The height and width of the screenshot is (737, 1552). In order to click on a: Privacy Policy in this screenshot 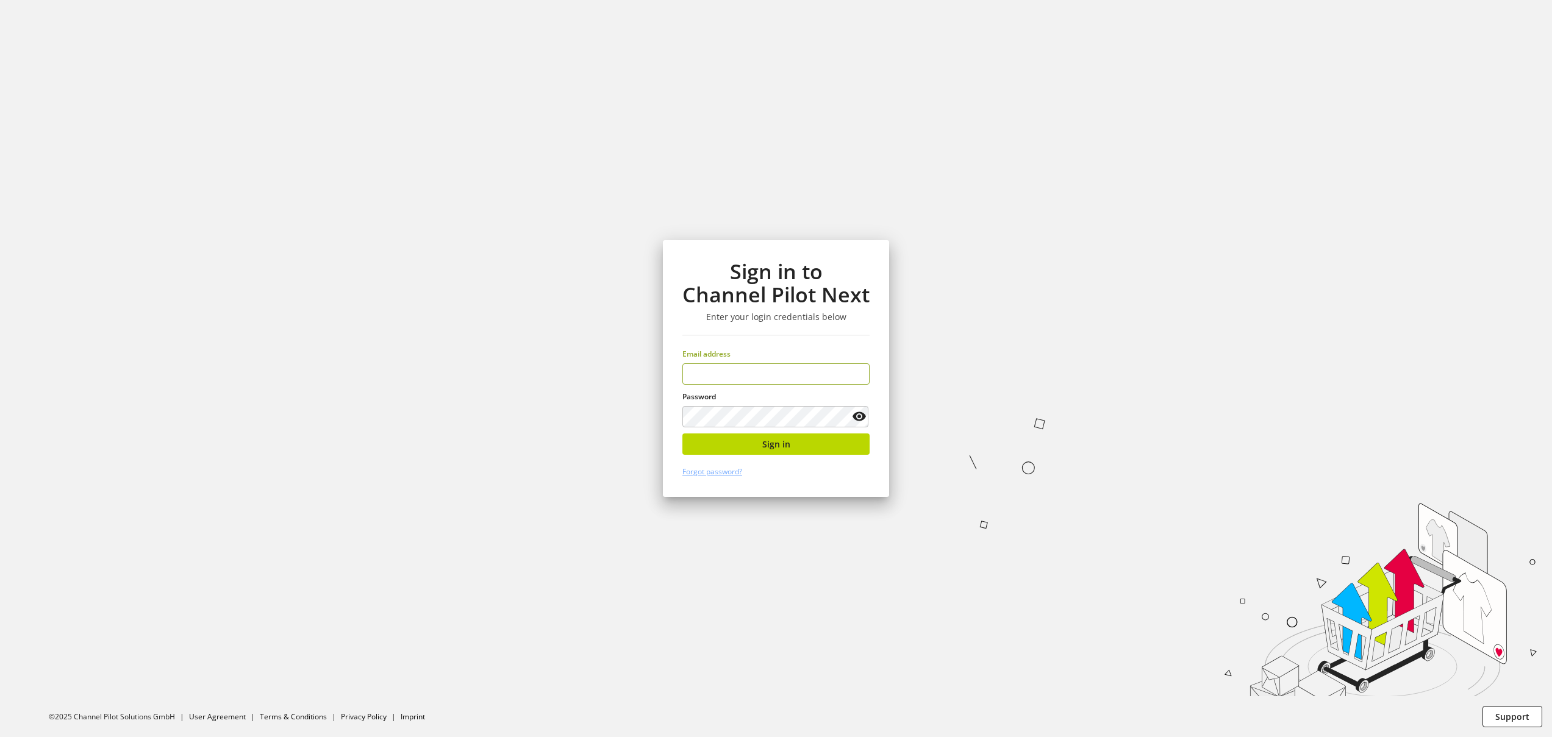, I will do `click(363, 717)`.